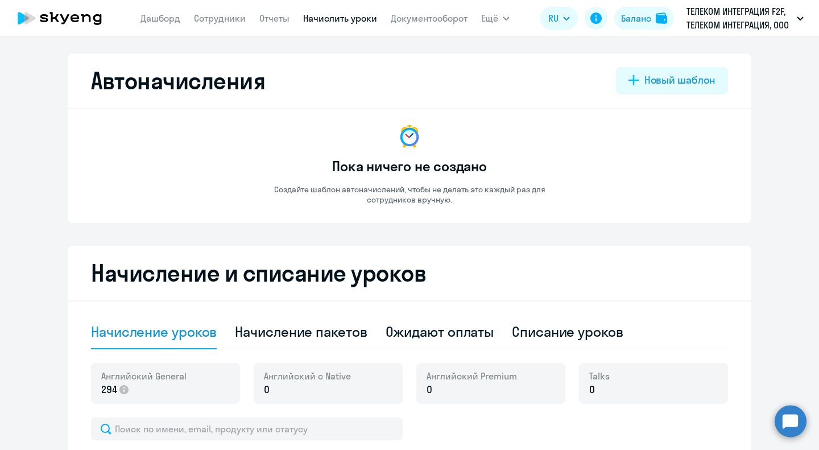 The width and height of the screenshot is (819, 450). What do you see at coordinates (554, 18) in the screenshot?
I see `span: RU` at bounding box center [554, 18].